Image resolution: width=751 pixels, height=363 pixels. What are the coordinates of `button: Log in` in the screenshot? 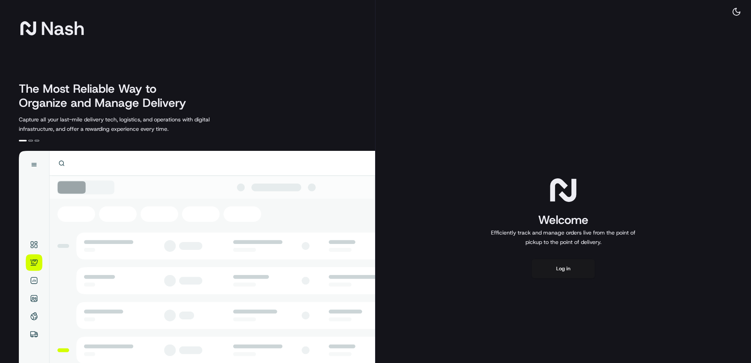 It's located at (563, 269).